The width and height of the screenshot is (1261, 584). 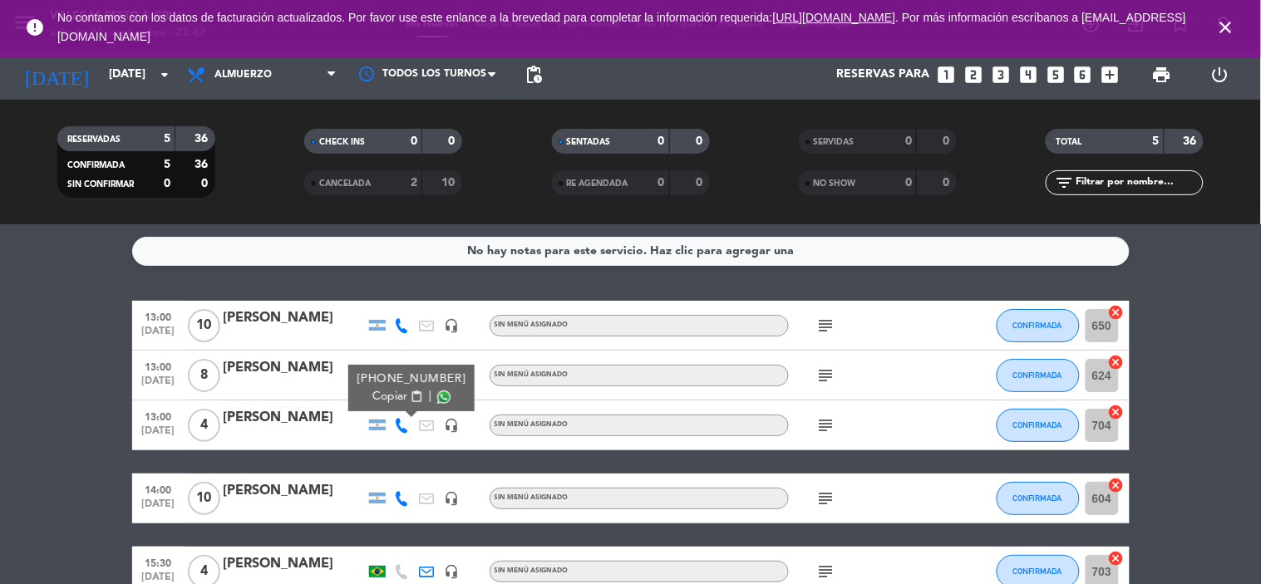 I want to click on div: No hay notas para este servicio. Haz clic para agregar una, so click(x=630, y=251).